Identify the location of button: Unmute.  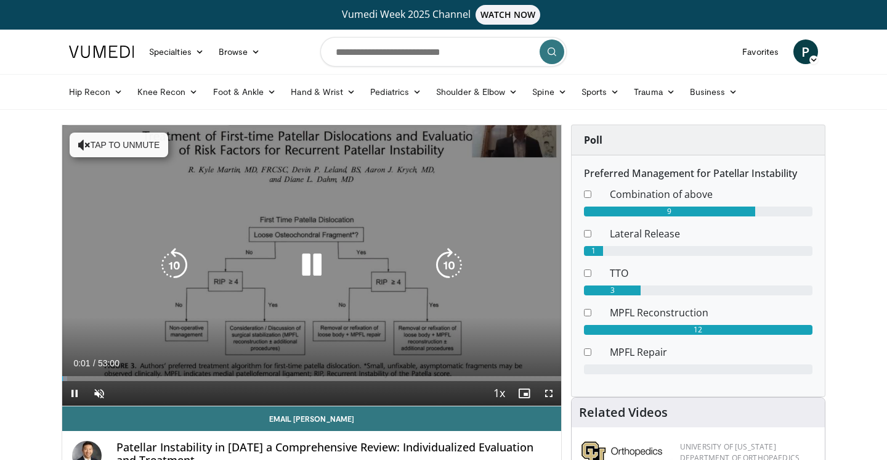
(99, 393).